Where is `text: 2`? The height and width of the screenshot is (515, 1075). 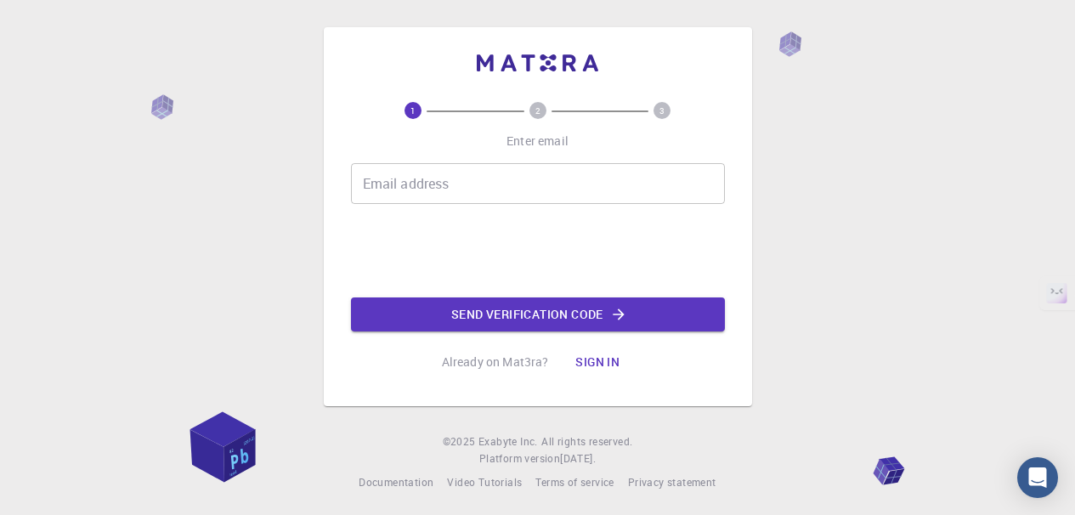
text: 2 is located at coordinates (538, 110).